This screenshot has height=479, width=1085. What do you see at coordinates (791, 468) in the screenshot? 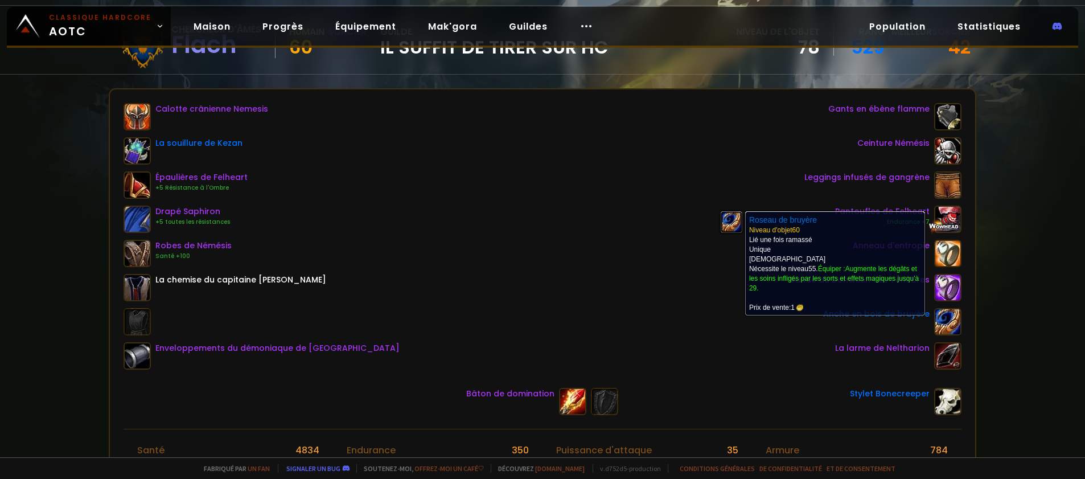
I see `a: de confidentialité` at bounding box center [791, 468].